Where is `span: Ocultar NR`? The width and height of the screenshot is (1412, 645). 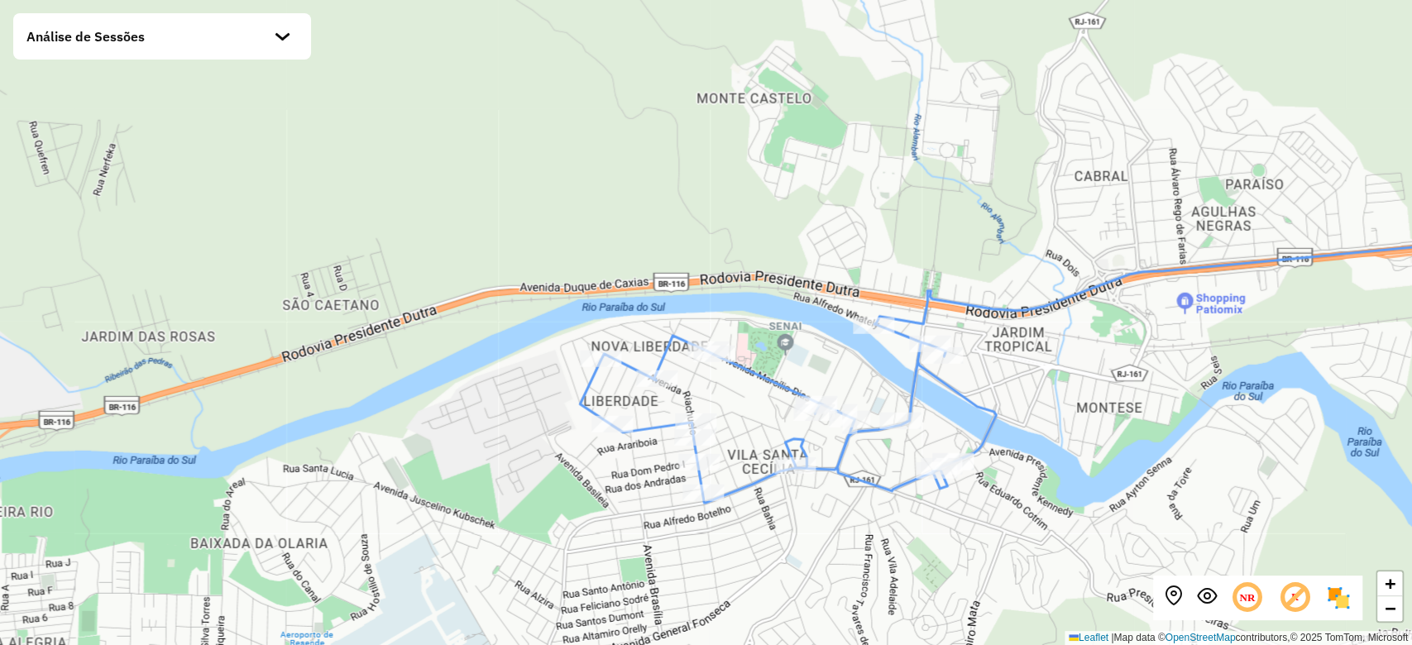
span: Ocultar NR is located at coordinates (1248, 598).